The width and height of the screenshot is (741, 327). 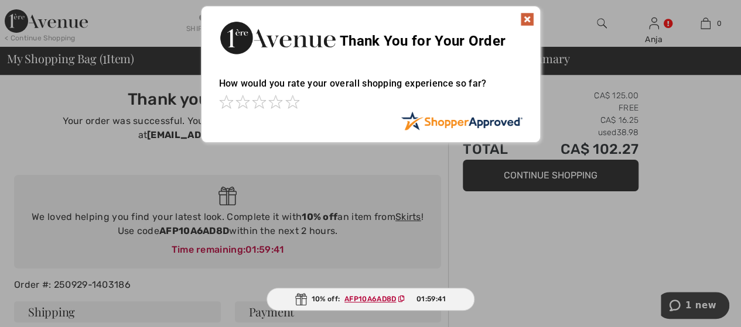 I want to click on ins: AFP10A6AD8D, so click(x=370, y=299).